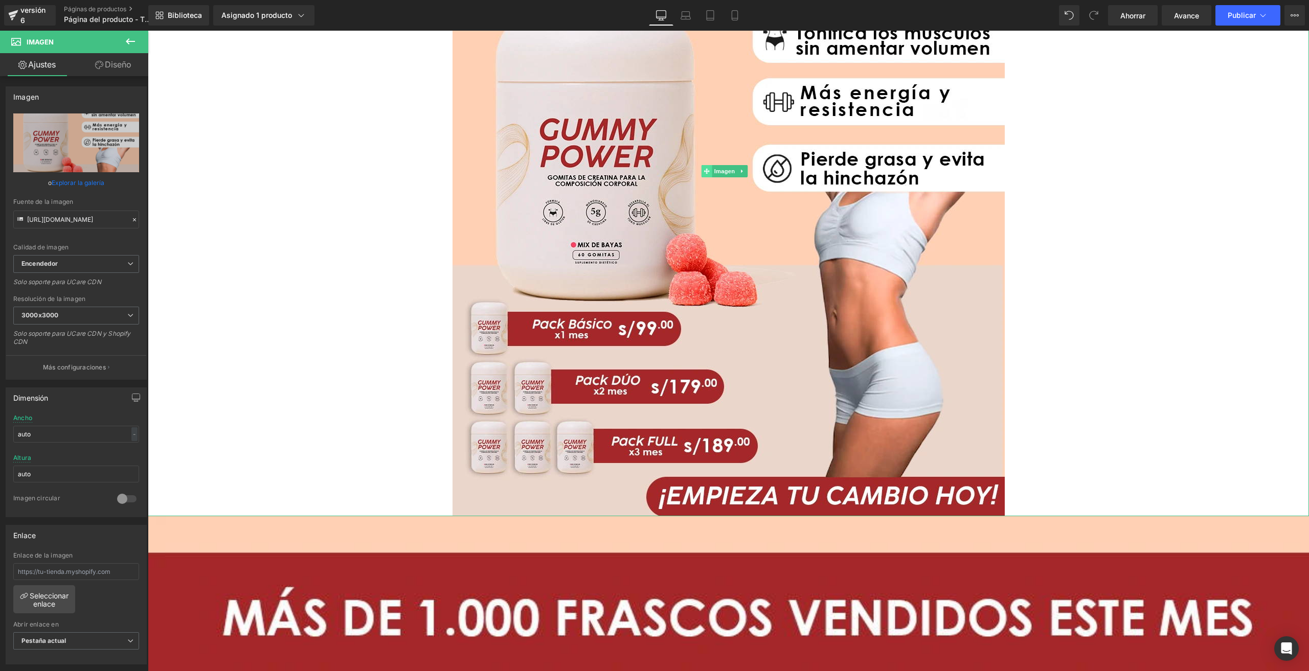  What do you see at coordinates (1241, 15) in the screenshot?
I see `font: Publicar` at bounding box center [1241, 15].